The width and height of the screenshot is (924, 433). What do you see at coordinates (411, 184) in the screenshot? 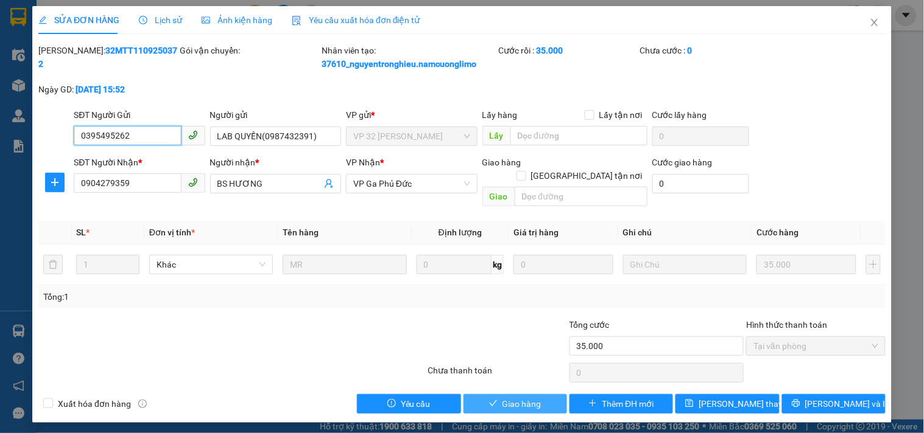
I see `span: VP Ga Phủ Đức` at bounding box center [411, 184].